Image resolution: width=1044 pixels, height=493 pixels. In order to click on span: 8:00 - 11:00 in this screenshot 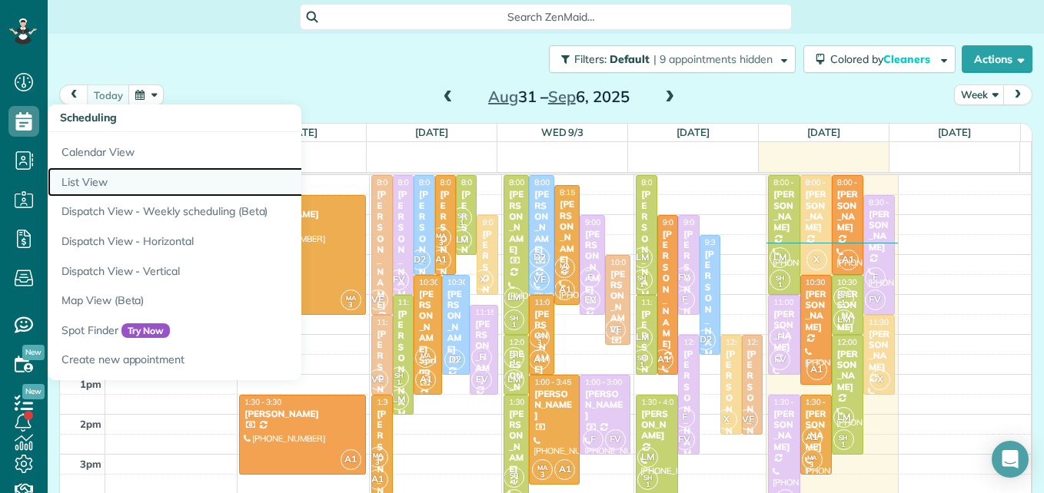, I will do `click(555, 182)`.